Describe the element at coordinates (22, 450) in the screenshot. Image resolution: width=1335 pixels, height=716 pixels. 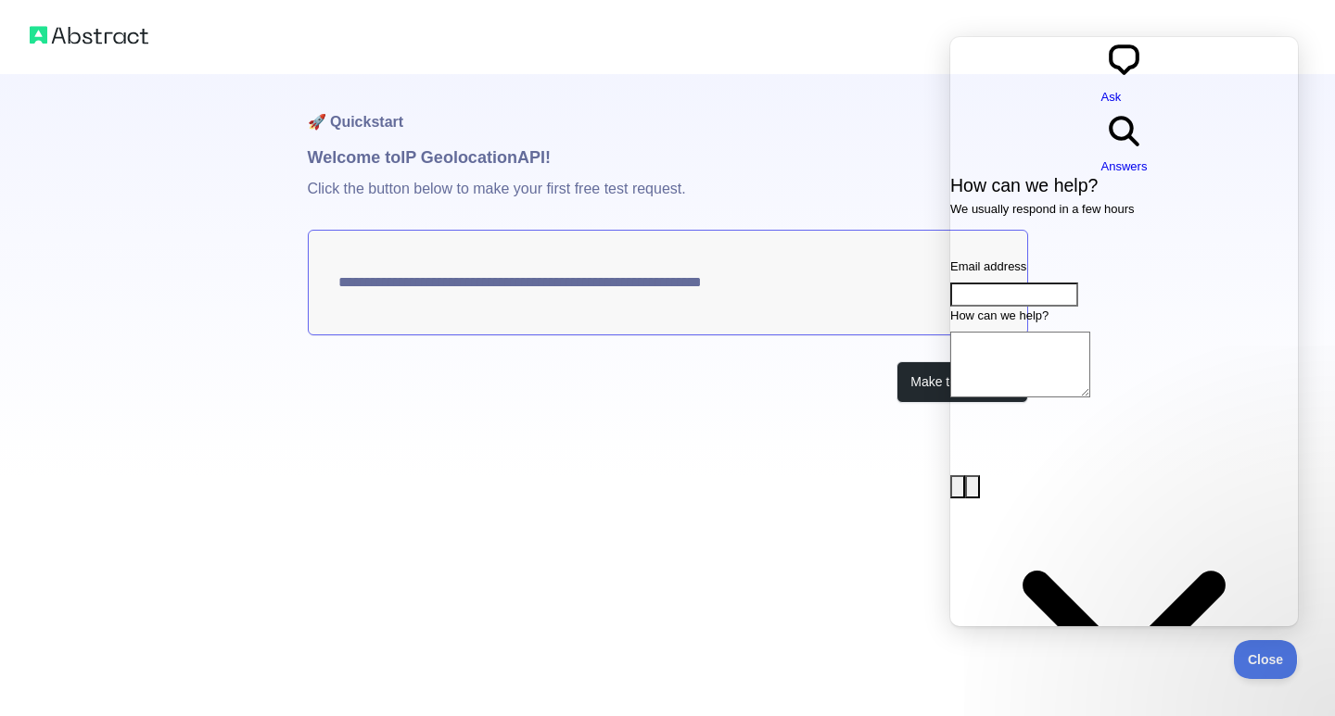
I see `button: Emoji Picker` at that location.